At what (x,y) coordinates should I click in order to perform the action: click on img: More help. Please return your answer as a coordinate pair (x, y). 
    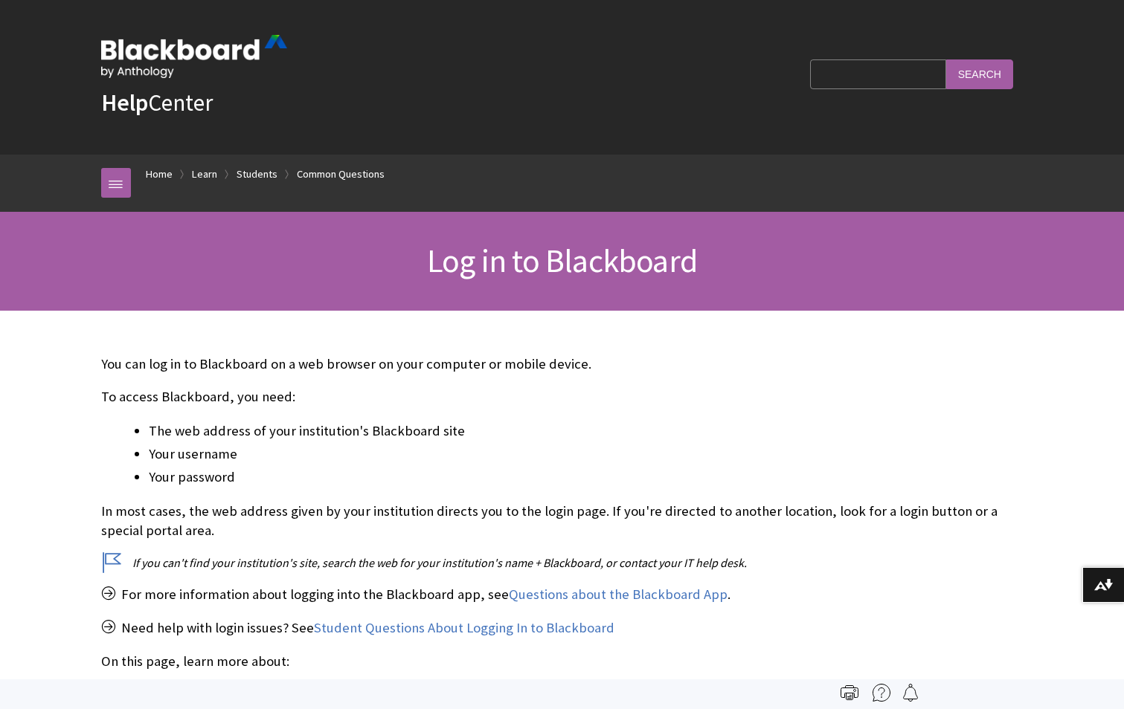
    Looking at the image, I should click on (881, 693).